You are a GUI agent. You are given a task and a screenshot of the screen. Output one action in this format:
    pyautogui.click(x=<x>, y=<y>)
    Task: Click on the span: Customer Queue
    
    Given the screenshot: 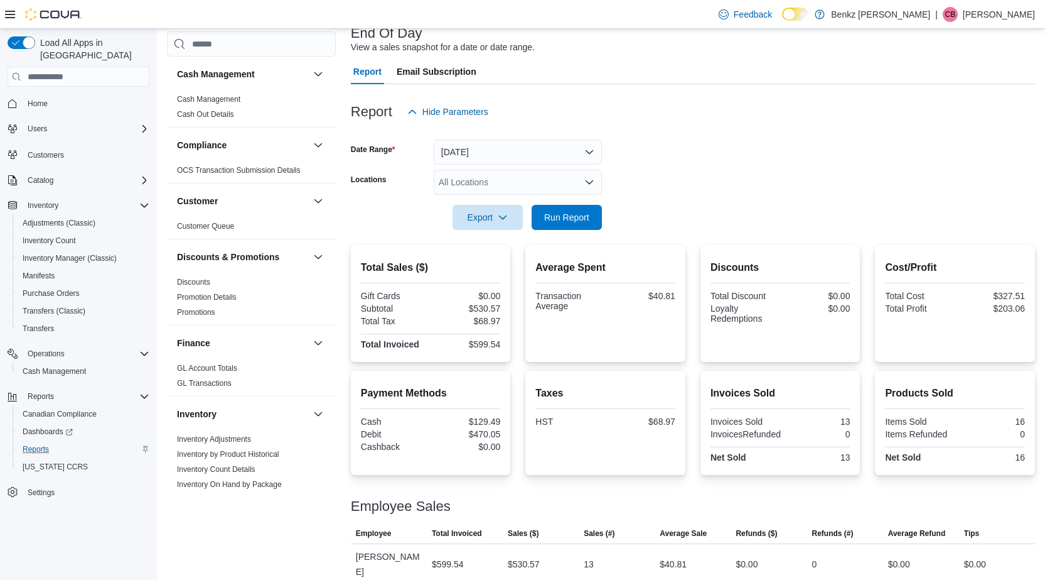 What is the action you would take?
    pyautogui.click(x=205, y=226)
    